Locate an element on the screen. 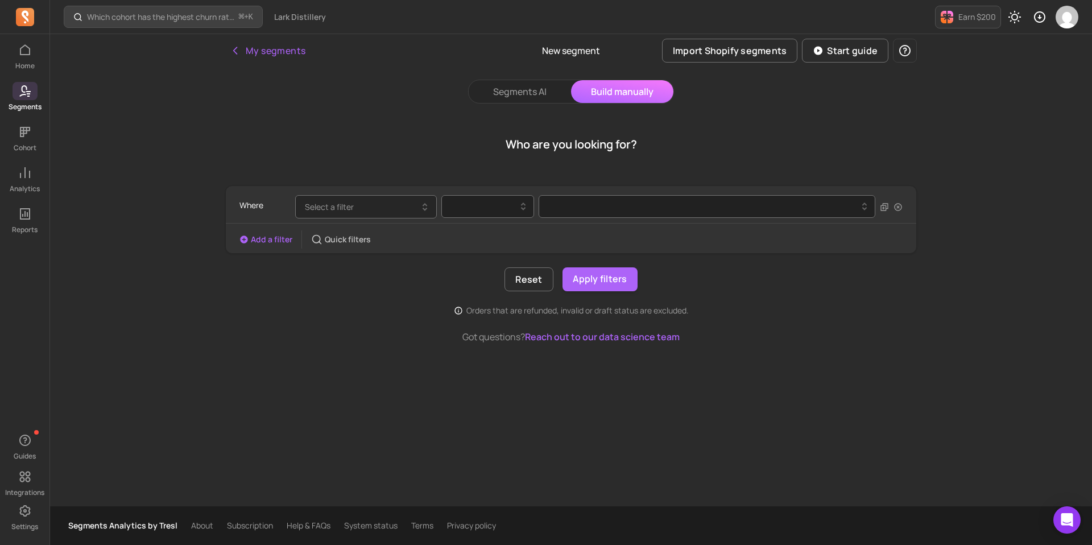 The width and height of the screenshot is (1092, 545). p: Quick filters is located at coordinates (347, 239).